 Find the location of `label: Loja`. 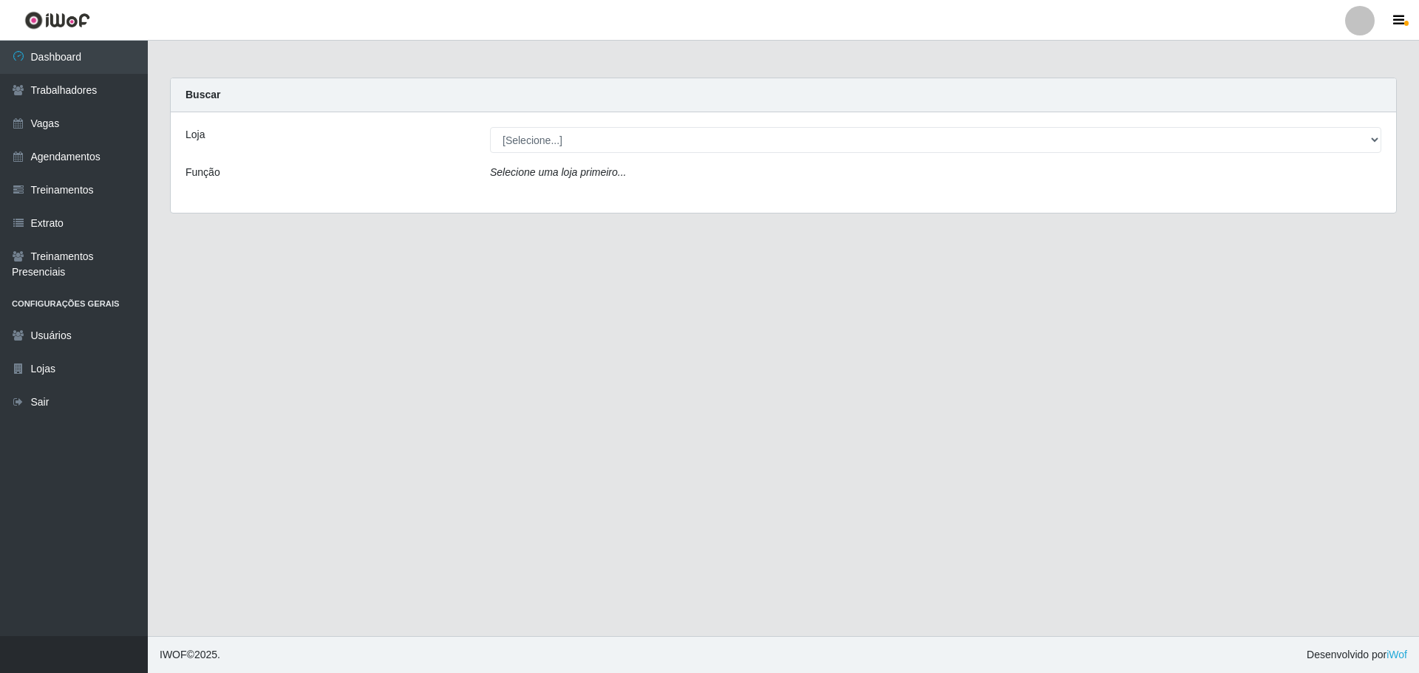

label: Loja is located at coordinates (195, 135).